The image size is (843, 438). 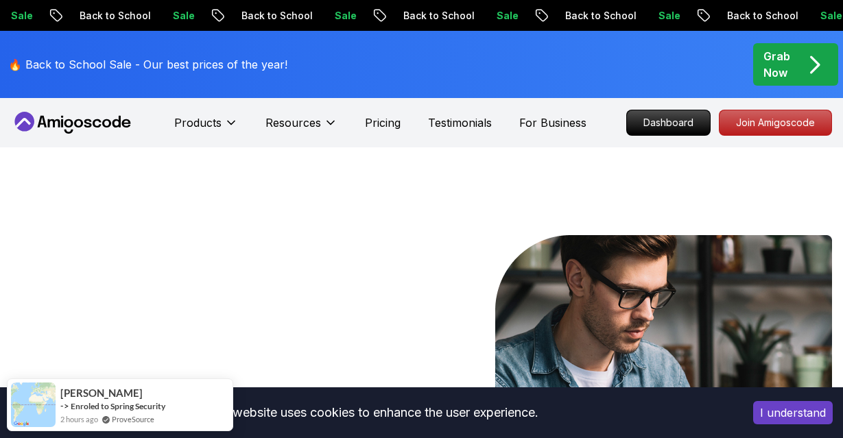 I want to click on p: Resources, so click(x=293, y=123).